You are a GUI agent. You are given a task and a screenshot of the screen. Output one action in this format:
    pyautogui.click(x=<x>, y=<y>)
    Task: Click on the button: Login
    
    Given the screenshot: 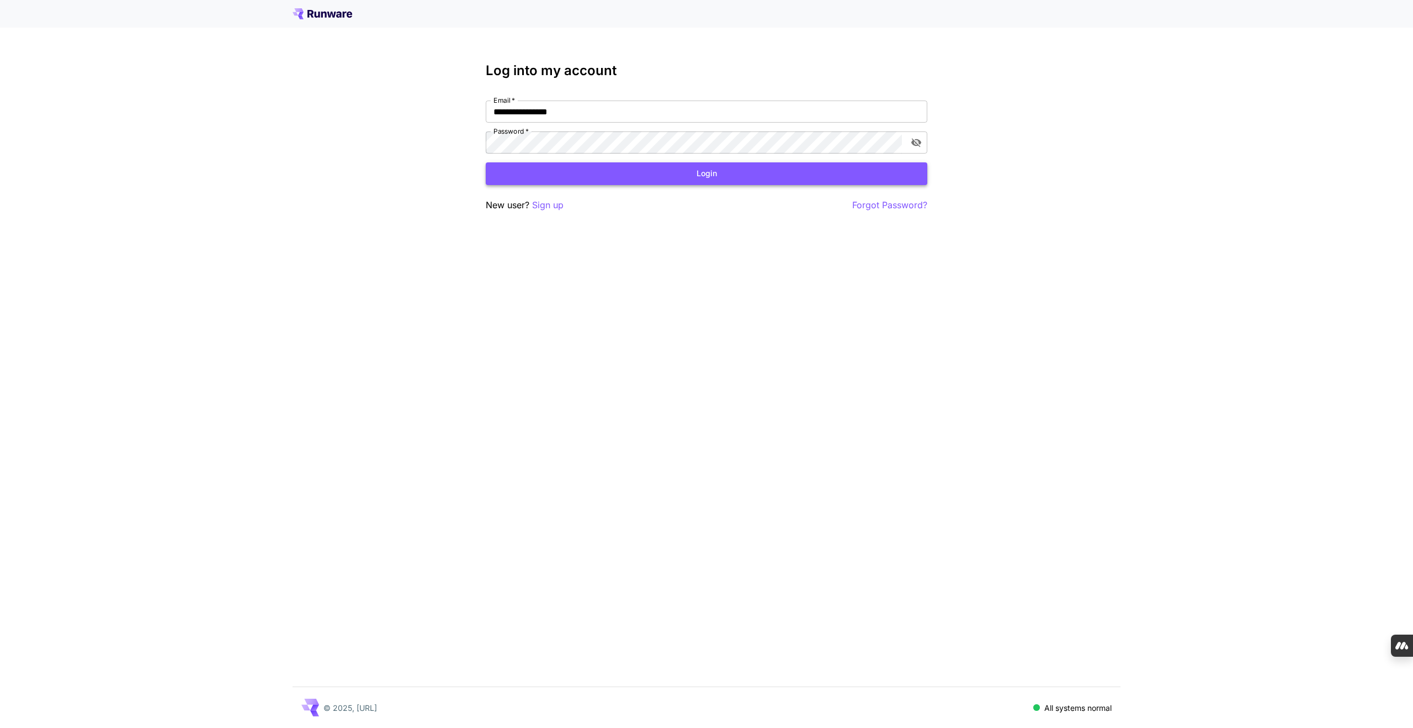 What is the action you would take?
    pyautogui.click(x=707, y=173)
    